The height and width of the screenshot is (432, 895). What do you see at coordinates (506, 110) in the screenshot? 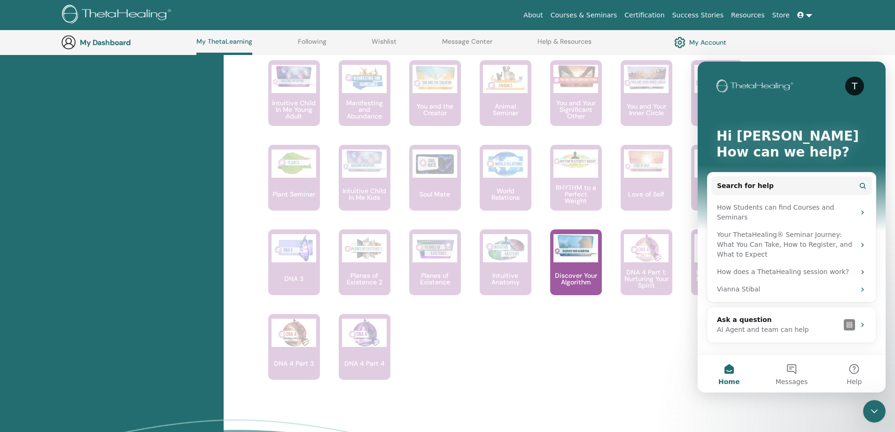
I see `p: Animal Seminar` at bounding box center [506, 110].